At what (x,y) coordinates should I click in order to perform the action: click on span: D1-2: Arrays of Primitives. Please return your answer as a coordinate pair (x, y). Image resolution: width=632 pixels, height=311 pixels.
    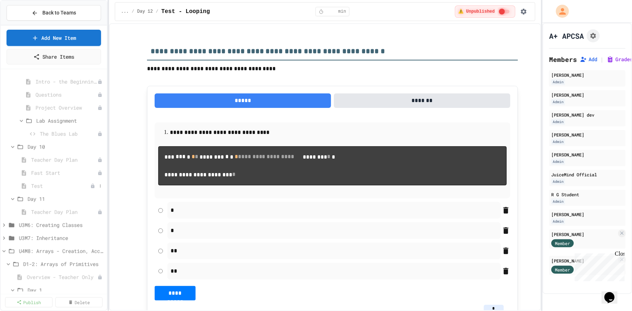
    Looking at the image, I should click on (63, 264).